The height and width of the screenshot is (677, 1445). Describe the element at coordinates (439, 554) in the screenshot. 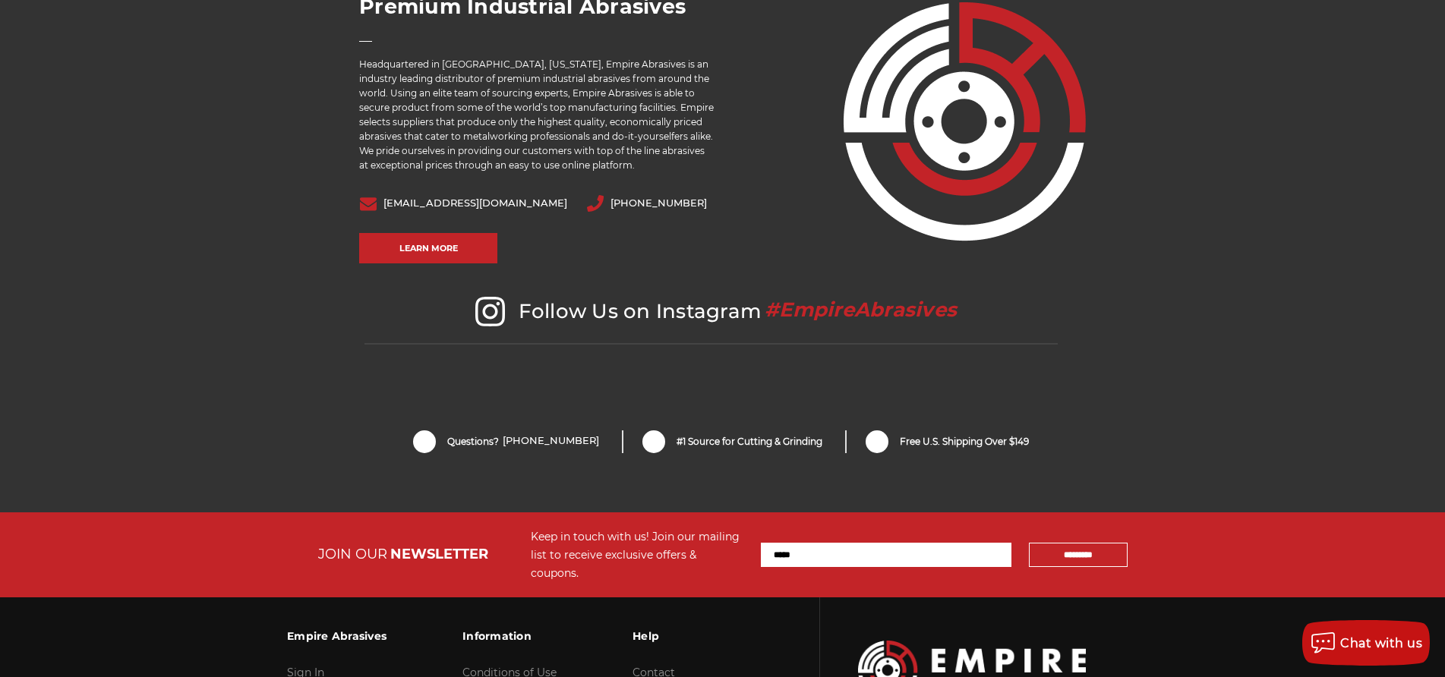

I see `span: NEWSLETTER` at that location.